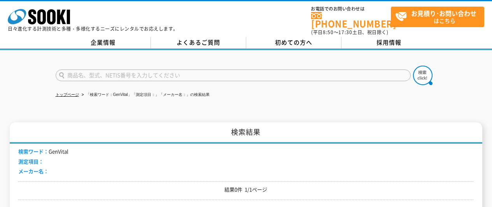  I want to click on input: 商品名、型式、NETIS番号を入力してください, so click(233, 75).